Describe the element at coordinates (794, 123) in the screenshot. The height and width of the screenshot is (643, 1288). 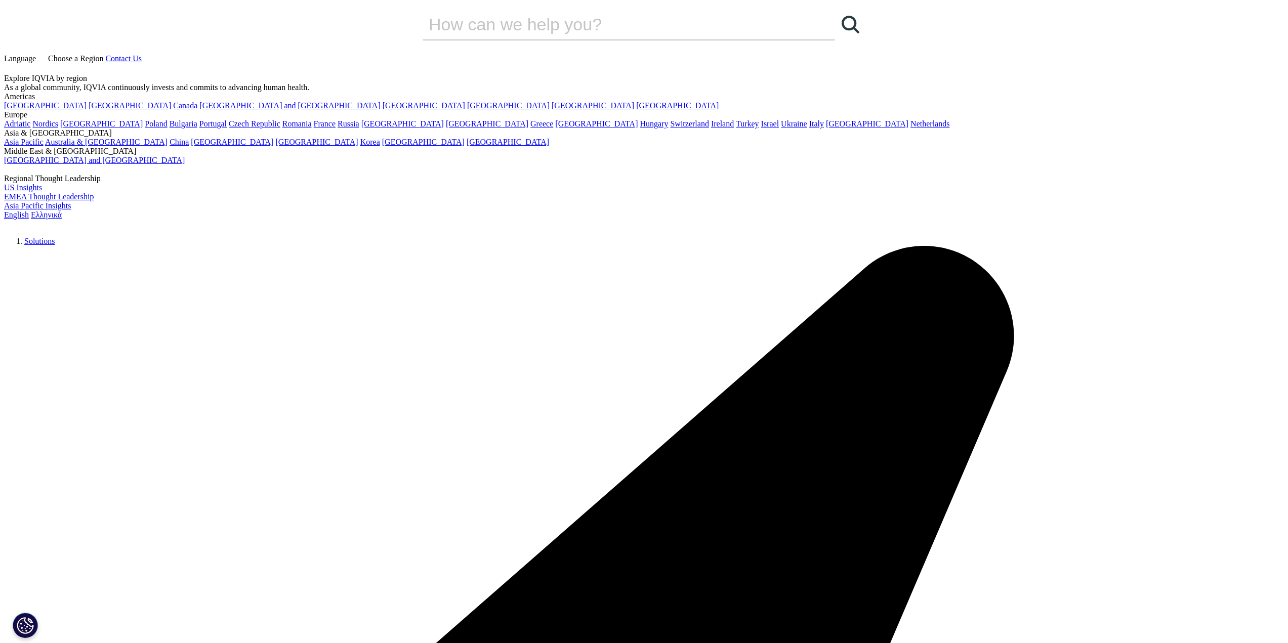
I see `a: Ukraine` at that location.